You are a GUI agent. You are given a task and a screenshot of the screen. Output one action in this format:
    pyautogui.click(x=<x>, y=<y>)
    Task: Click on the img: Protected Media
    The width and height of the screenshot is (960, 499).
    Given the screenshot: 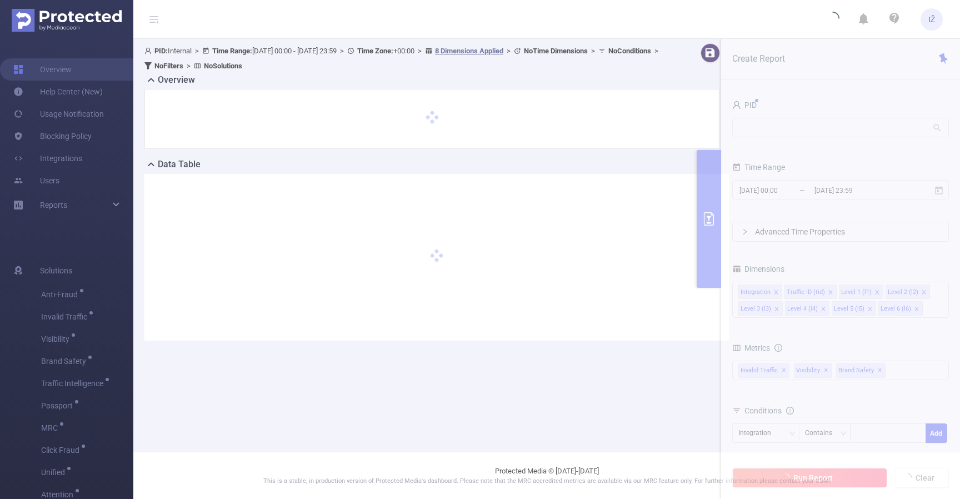 What is the action you would take?
    pyautogui.click(x=67, y=20)
    